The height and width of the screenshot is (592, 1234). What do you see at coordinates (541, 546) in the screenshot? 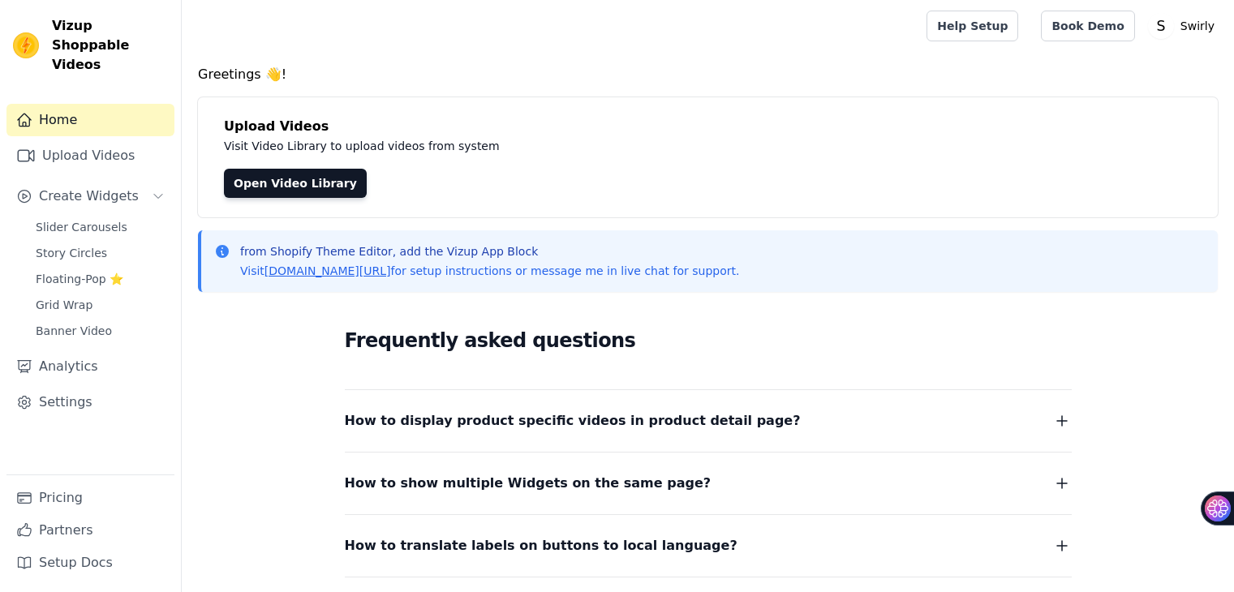
I see `span: How to translate labels on buttons to local language?` at bounding box center [541, 546].